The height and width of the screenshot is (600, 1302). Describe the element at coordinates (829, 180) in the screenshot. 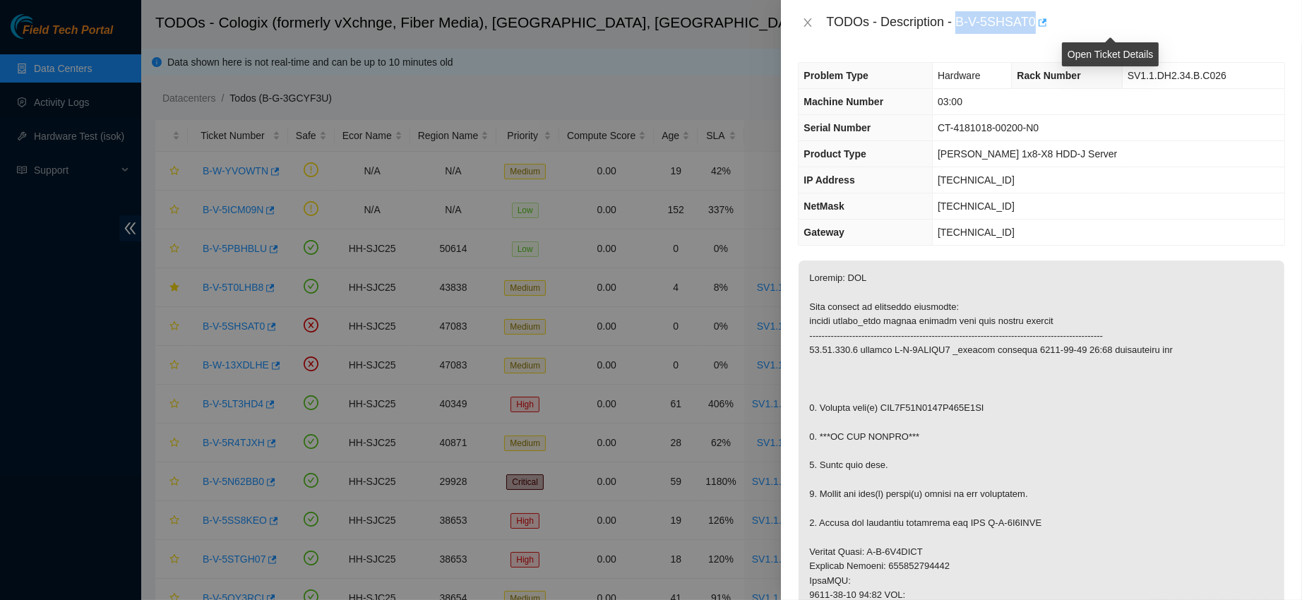

I see `span: IP Address` at that location.